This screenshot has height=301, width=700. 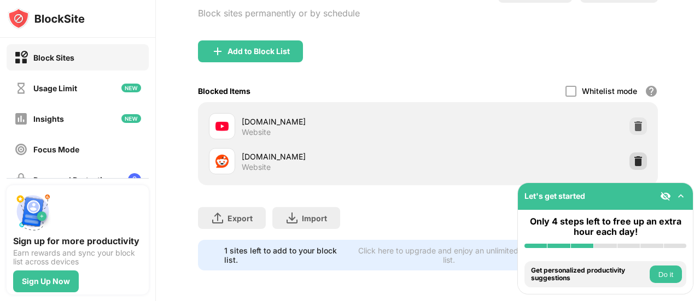 I want to click on div: Export, so click(x=240, y=218).